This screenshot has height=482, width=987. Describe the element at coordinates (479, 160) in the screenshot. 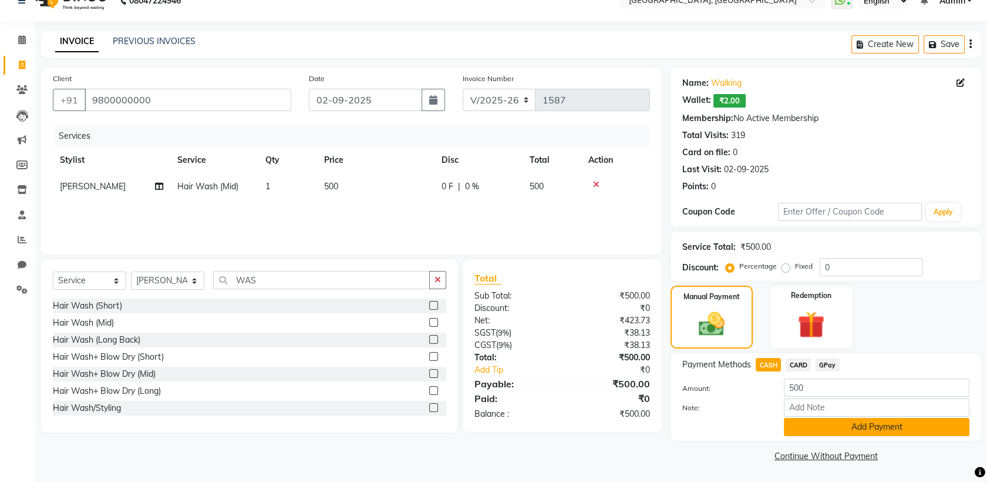

I see `th: Disc` at that location.